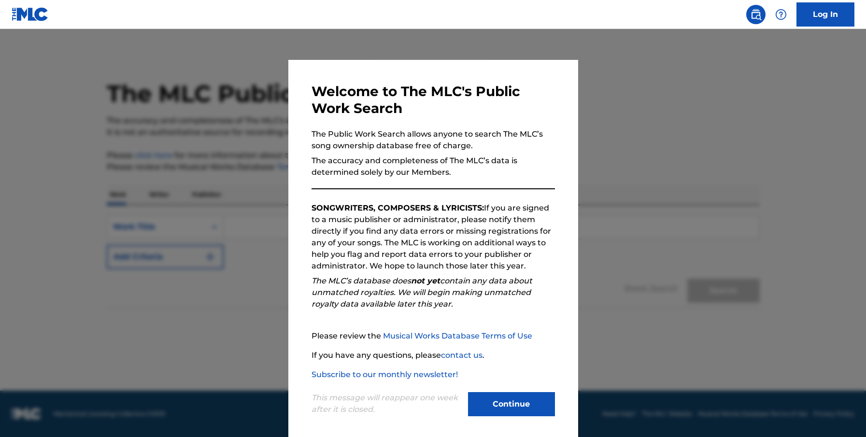 Image resolution: width=866 pixels, height=437 pixels. Describe the element at coordinates (398, 208) in the screenshot. I see `strong: SONGWRITERS, COMPOSERS & LYRICISTS:` at that location.